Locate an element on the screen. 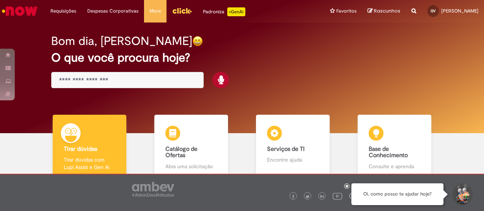  a: Catálogo de Ofertas Abra uma solicitação is located at coordinates (191, 146).